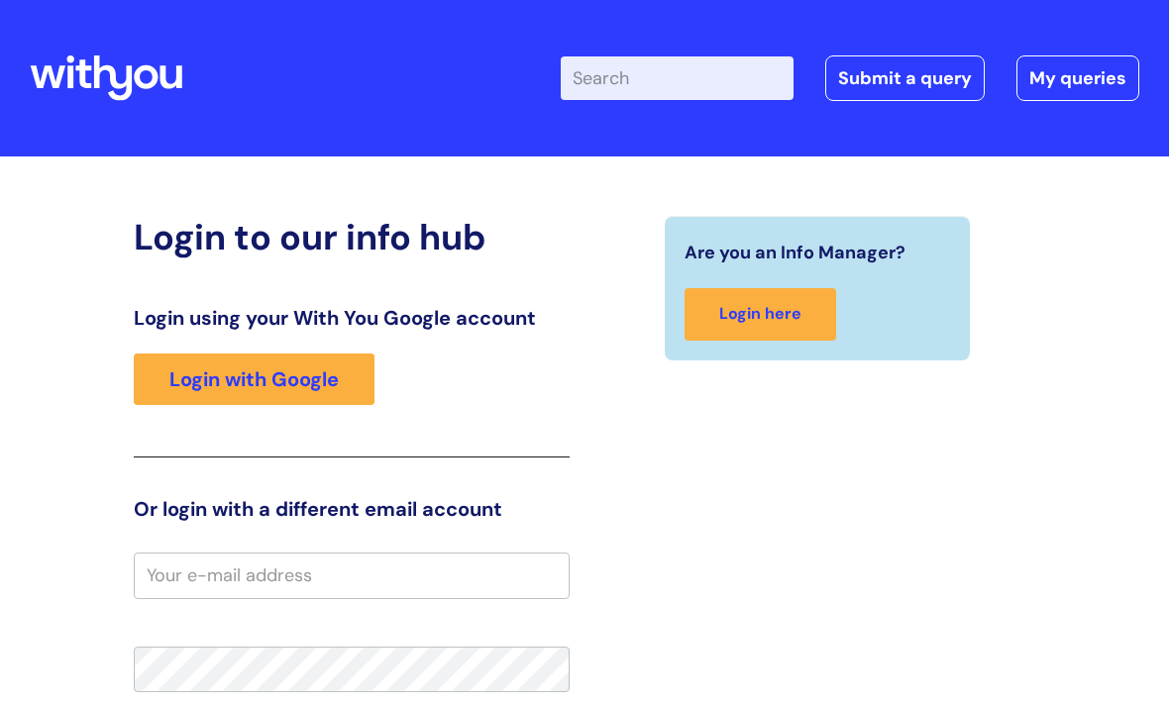 This screenshot has width=1169, height=706. What do you see at coordinates (352, 576) in the screenshot?
I see `input: Your e-mail address` at bounding box center [352, 576].